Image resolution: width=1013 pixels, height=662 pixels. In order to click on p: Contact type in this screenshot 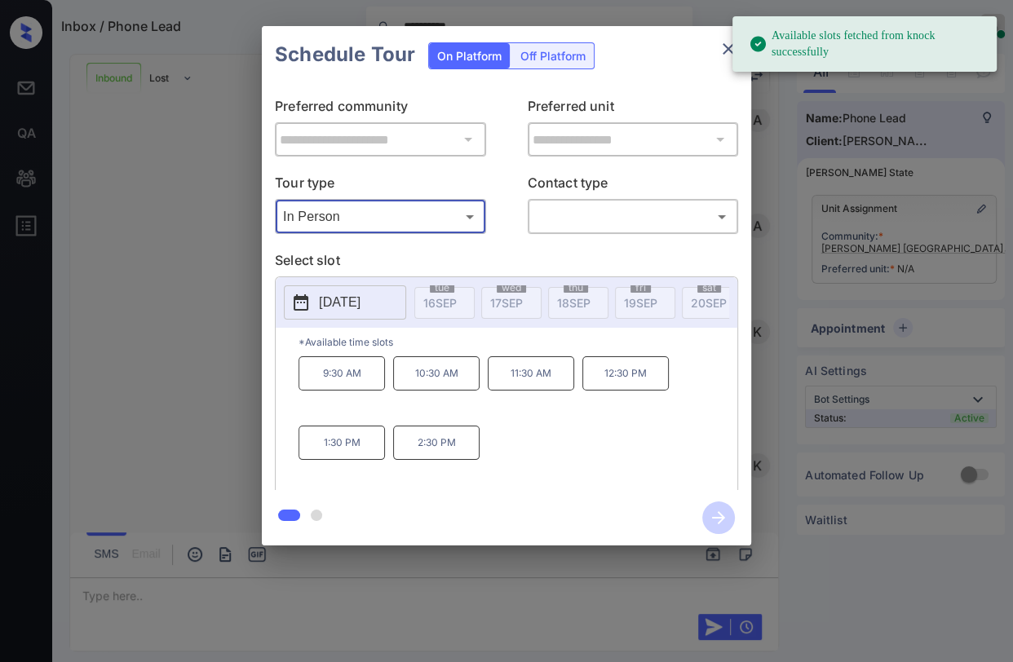, I will do `click(633, 186)`.